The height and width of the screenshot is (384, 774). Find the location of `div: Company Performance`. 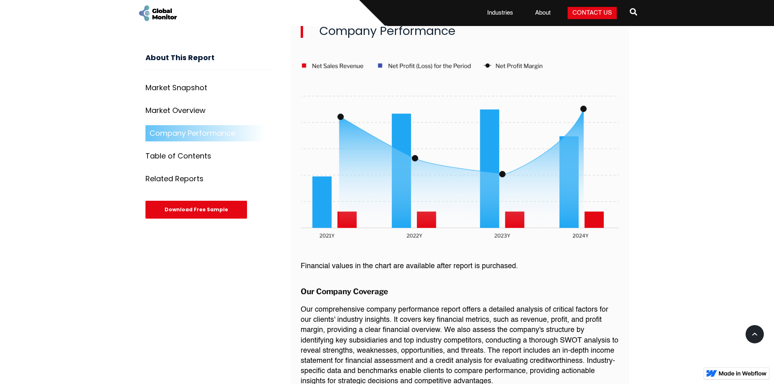

div: Company Performance is located at coordinates (192, 134).